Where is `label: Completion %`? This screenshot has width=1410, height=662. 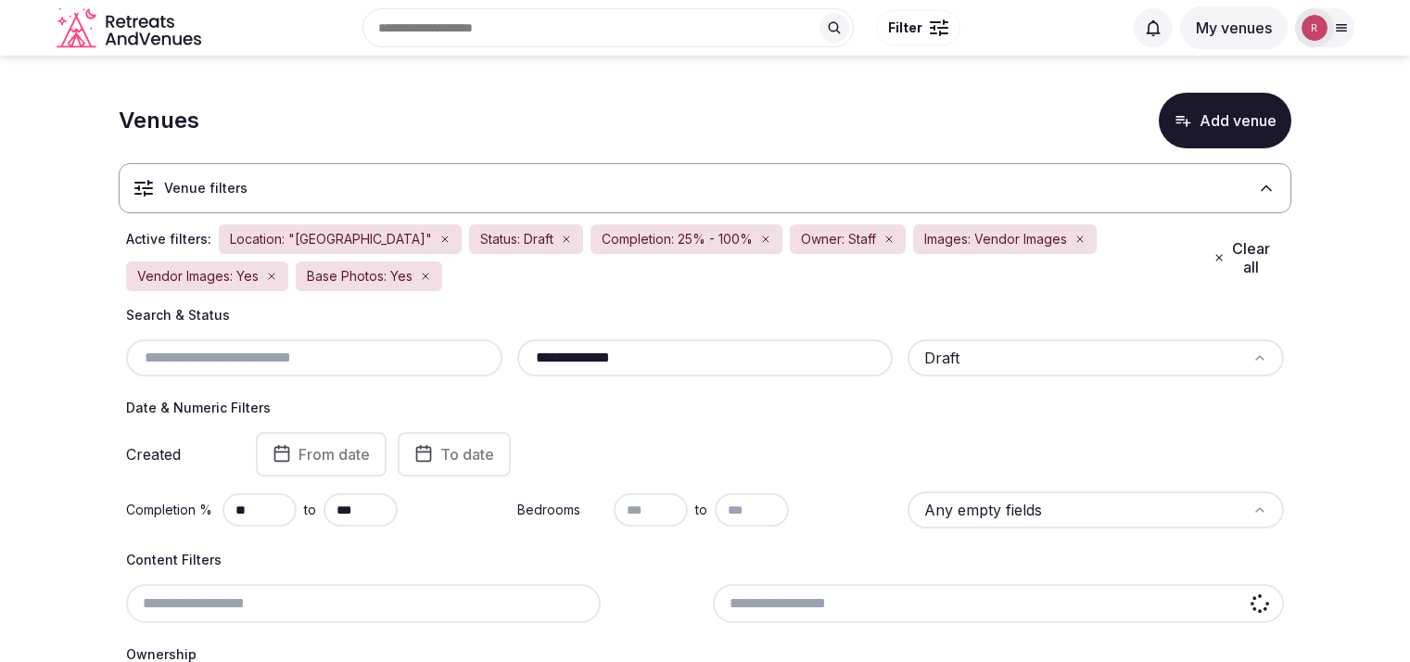
label: Completion % is located at coordinates (171, 510).